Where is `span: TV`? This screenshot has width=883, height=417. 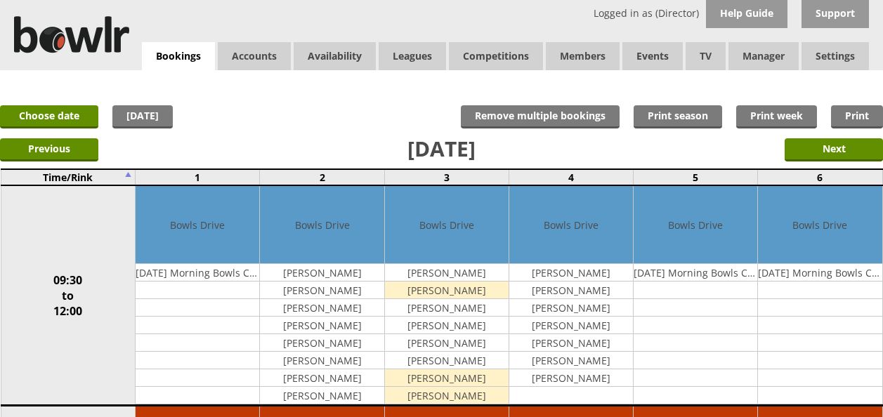
span: TV is located at coordinates (706, 56).